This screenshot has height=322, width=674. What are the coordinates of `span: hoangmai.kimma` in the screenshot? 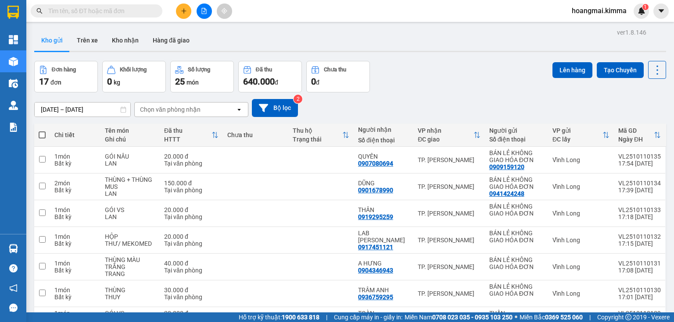 It's located at (599, 11).